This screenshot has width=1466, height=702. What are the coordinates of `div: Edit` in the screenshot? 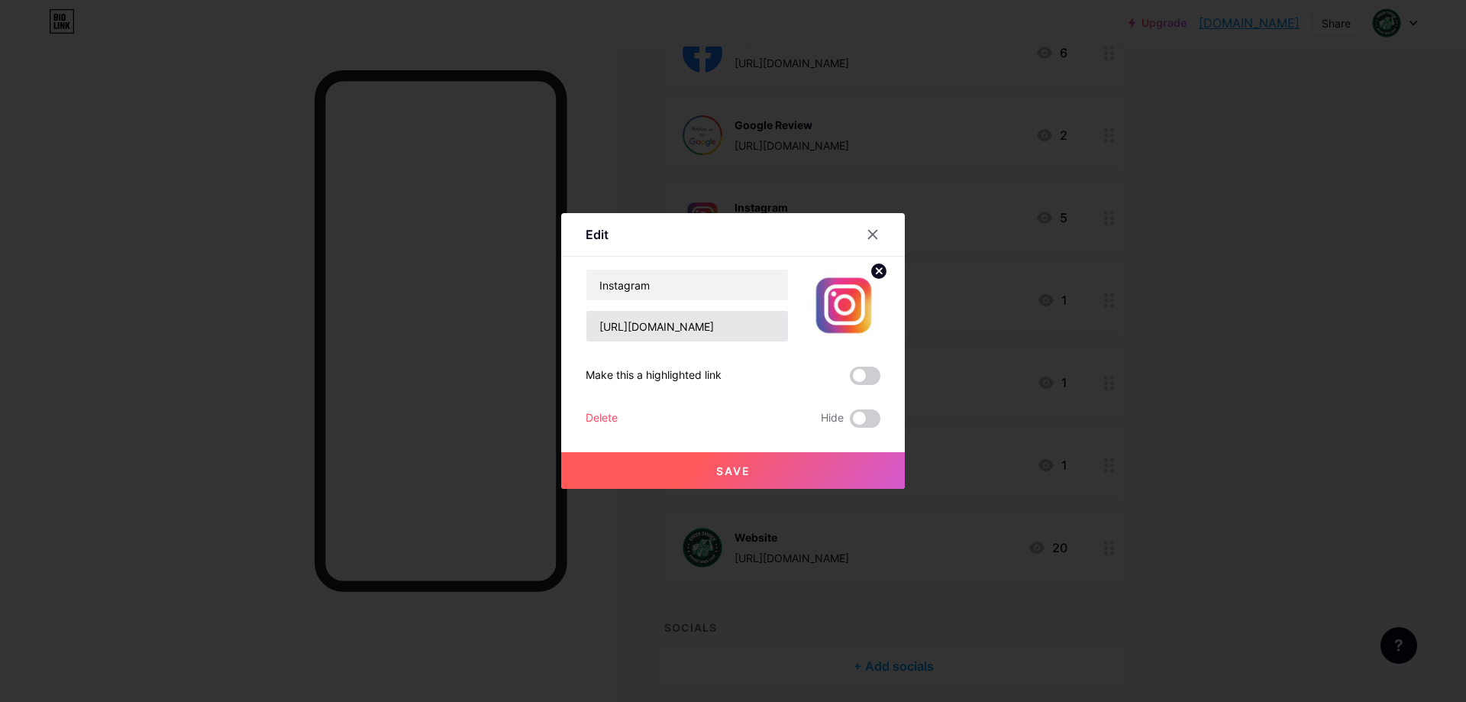 It's located at (597, 234).